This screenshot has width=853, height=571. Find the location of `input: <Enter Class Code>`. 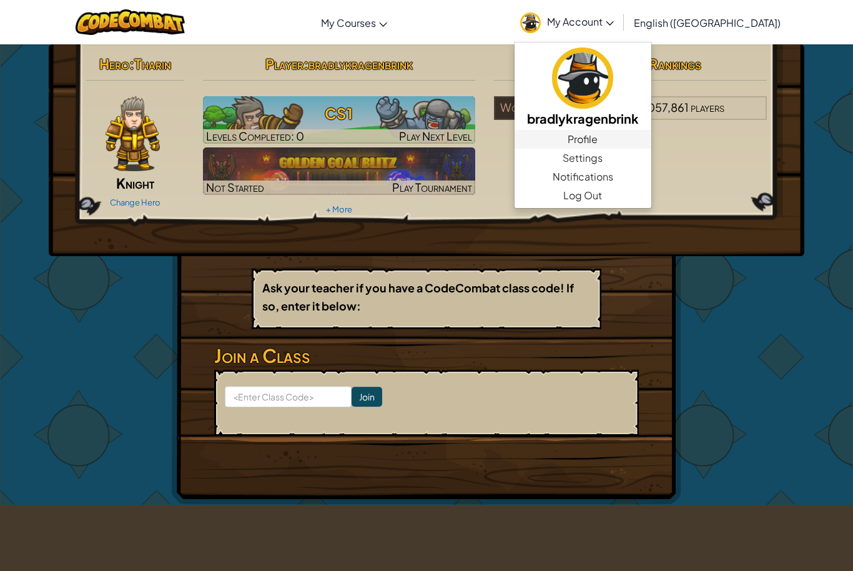

input: <Enter Class Code> is located at coordinates (288, 397).